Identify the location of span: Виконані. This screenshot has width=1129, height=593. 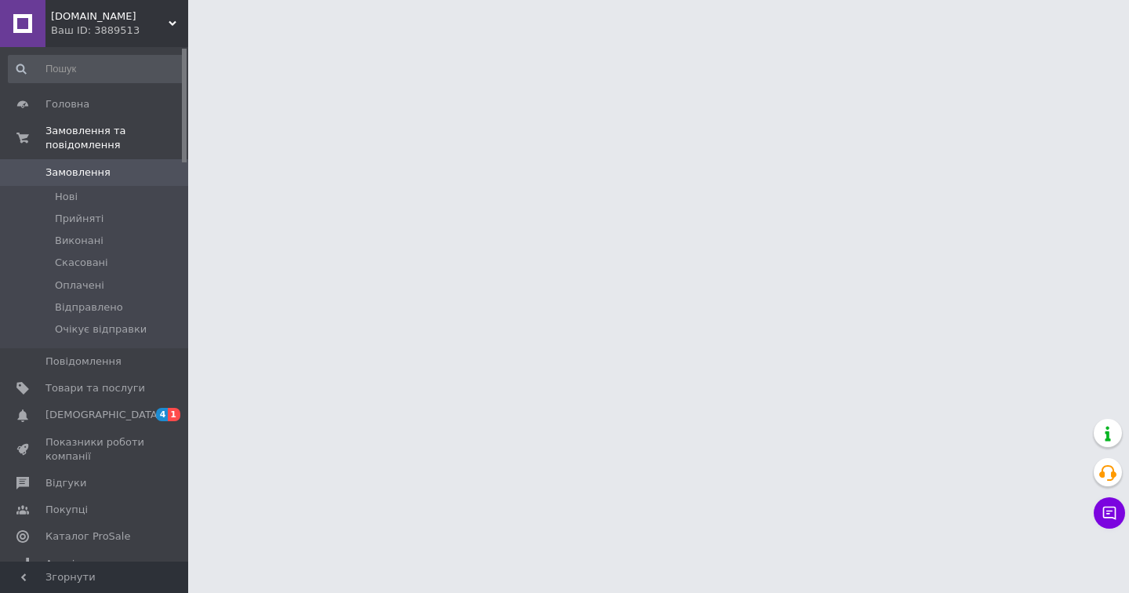
(79, 241).